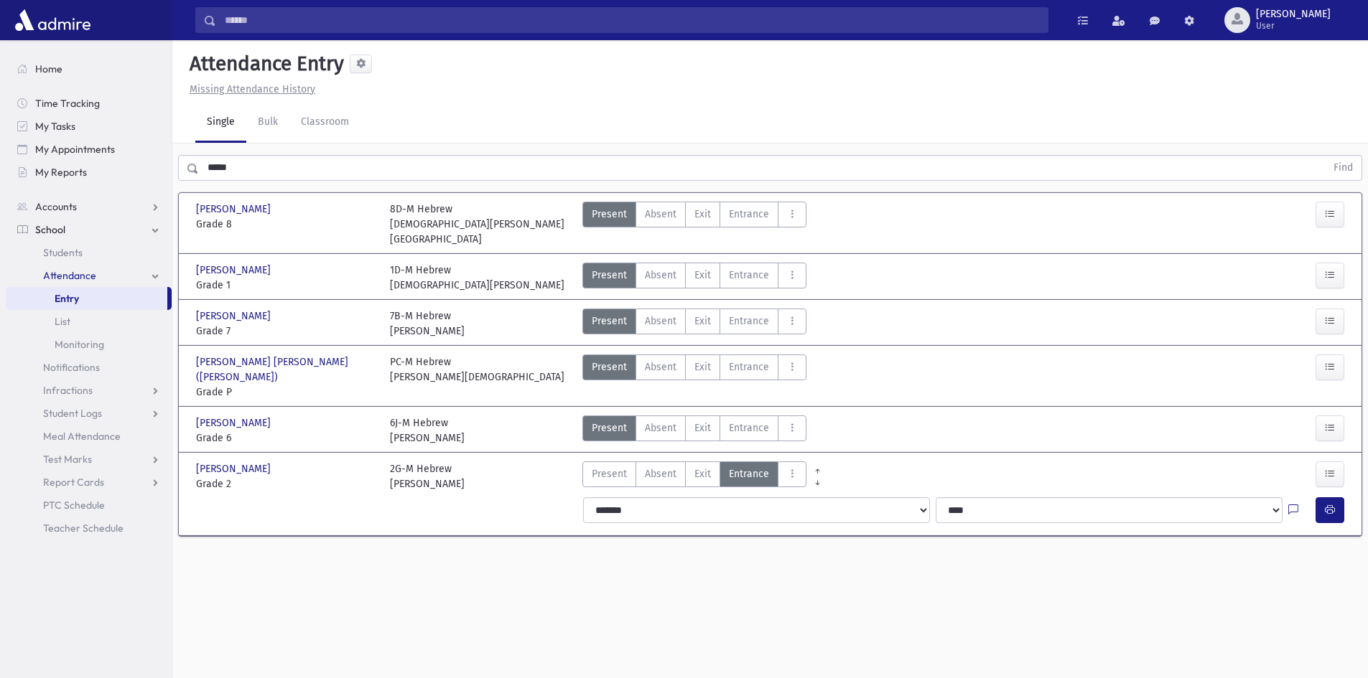  Describe the element at coordinates (88, 103) in the screenshot. I see `a: Time Tracking` at that location.